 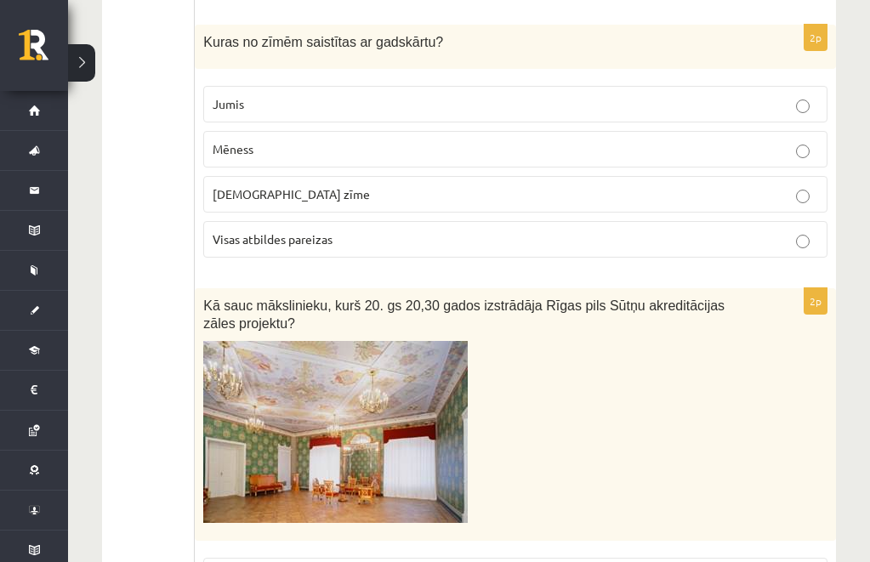 What do you see at coordinates (803, 106) in the screenshot?
I see `input: Jumis` at bounding box center [803, 106].